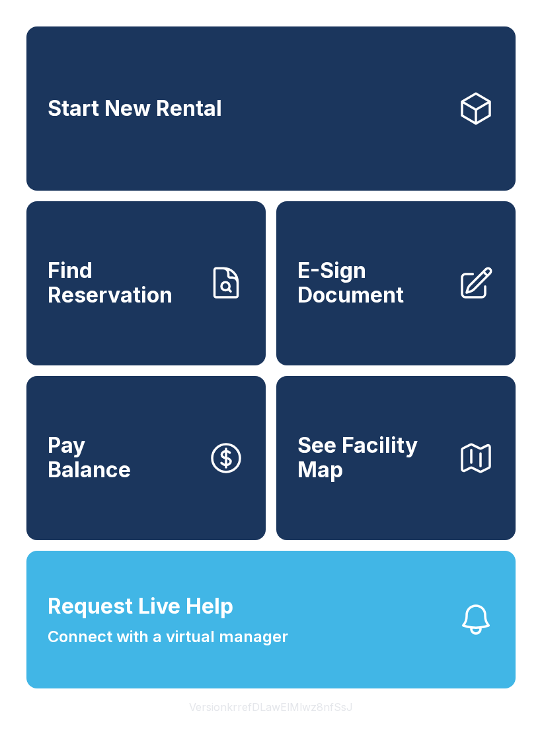 This screenshot has width=542, height=752. I want to click on button: See Facility Map, so click(396, 458).